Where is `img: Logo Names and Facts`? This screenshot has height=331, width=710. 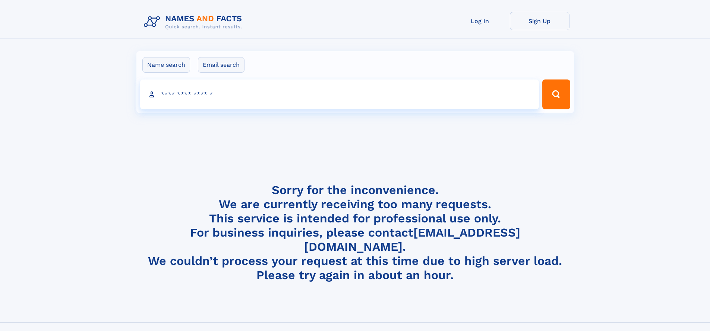
img: Logo Names and Facts is located at coordinates (195, 22).